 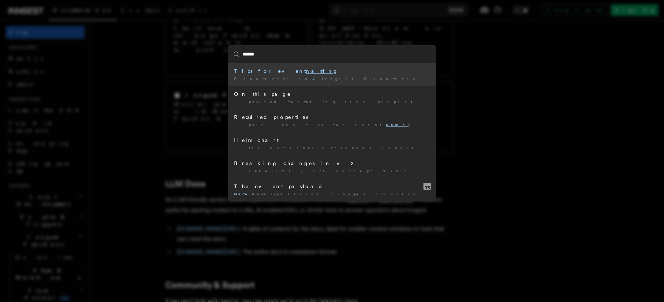 What do you see at coordinates (332, 148) in the screenshot?
I see `div: … for external databases Consistent resource g across all environments regardless …` at bounding box center [332, 148].